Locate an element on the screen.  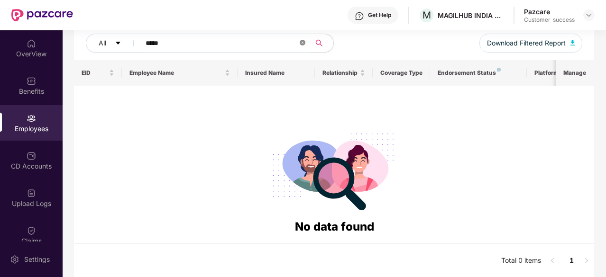
button: left is located at coordinates (552, 261).